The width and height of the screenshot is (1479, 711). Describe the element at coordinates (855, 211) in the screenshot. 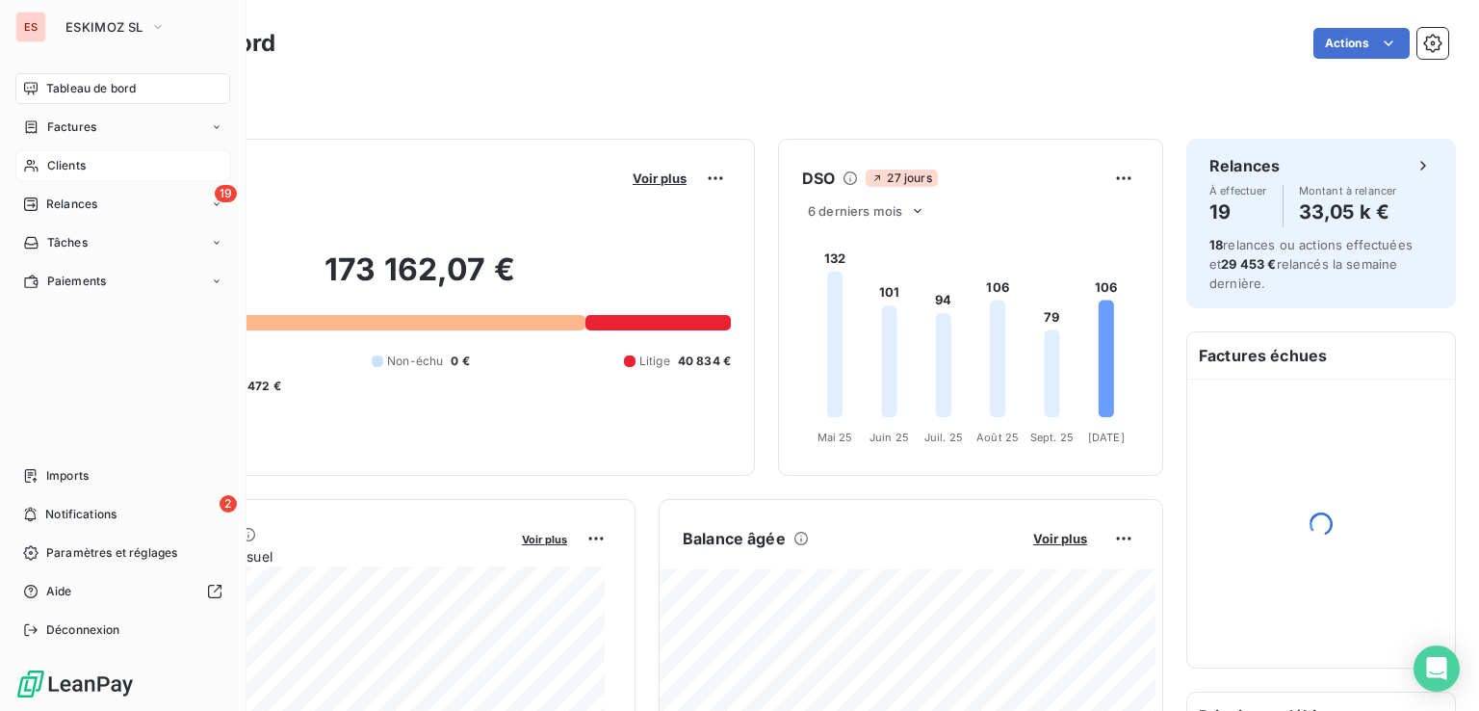

I see `span: 6 derniers mois` at that location.